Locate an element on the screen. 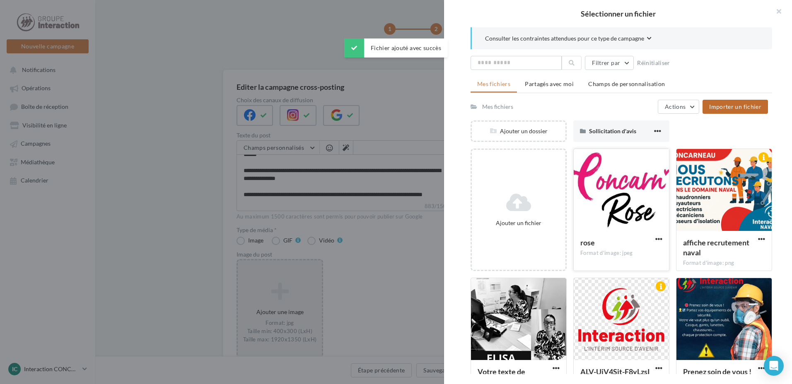 Image resolution: width=792 pixels, height=384 pixels. span: Importer un fichier is located at coordinates (735, 106).